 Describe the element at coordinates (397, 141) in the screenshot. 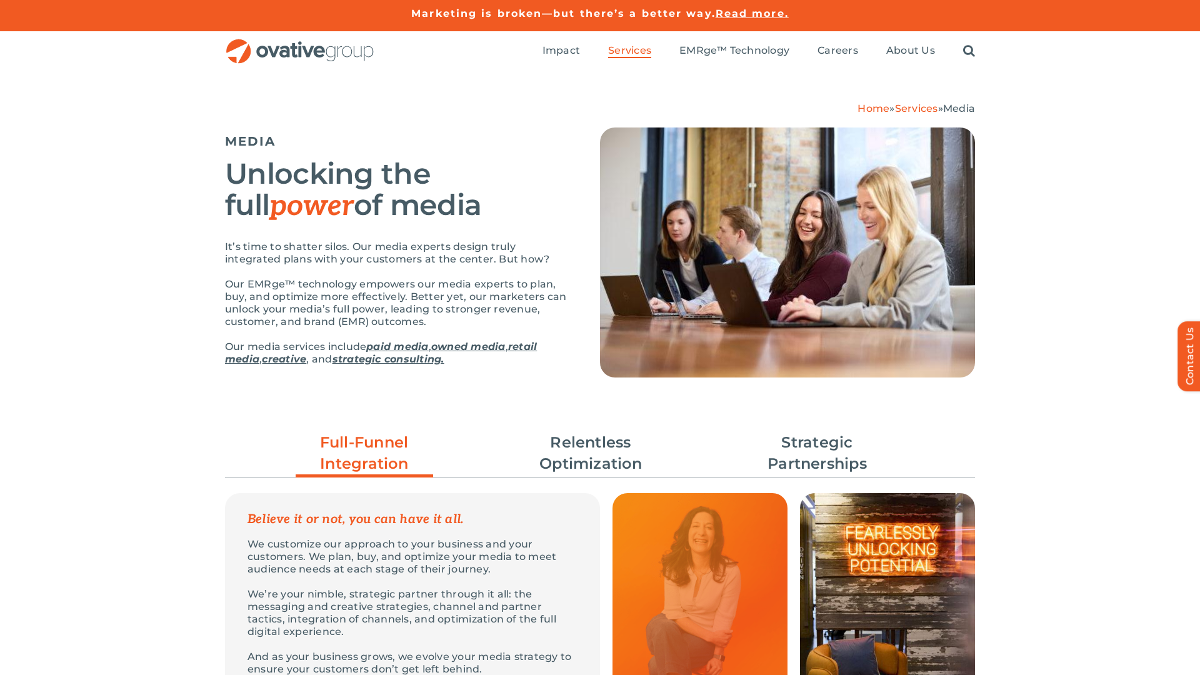

I see `h5: MEDIA` at that location.